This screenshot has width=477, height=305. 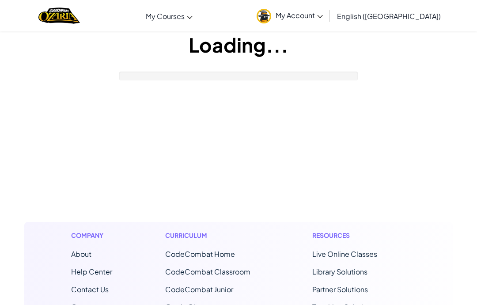 I want to click on h1: Curriculum, so click(x=212, y=235).